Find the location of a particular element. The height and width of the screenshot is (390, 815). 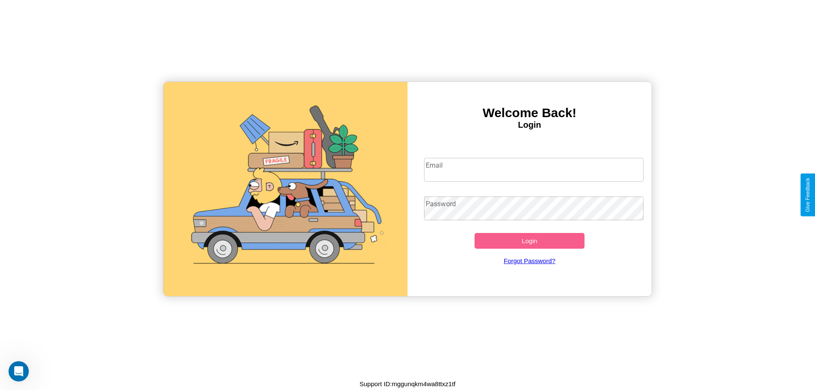

h3: Welcome Back! is located at coordinates (530, 113).